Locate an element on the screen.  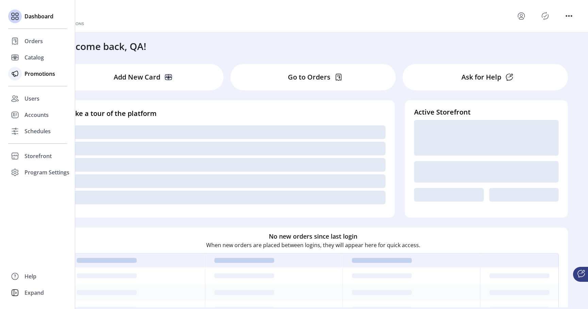
span: Users is located at coordinates (32, 99).